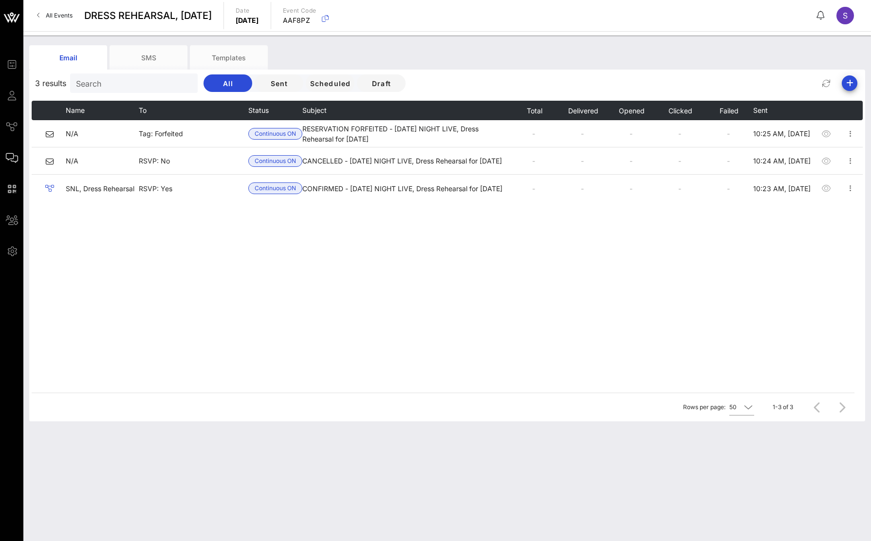 The width and height of the screenshot is (871, 541). Describe the element at coordinates (100, 188) in the screenshot. I see `span: SNL, Dress Rehearsal` at that location.